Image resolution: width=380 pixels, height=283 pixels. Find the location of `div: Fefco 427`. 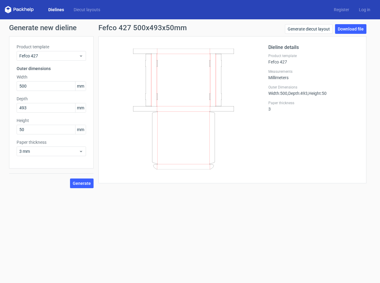

div: Fefco 427 is located at coordinates (314, 59).